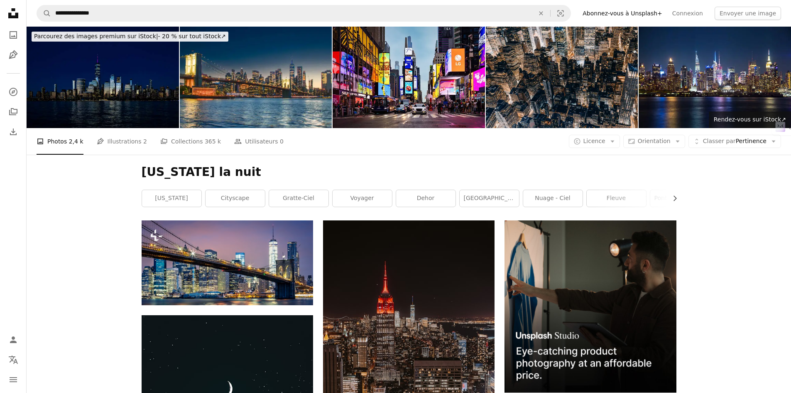 The height and width of the screenshot is (393, 791). Describe the element at coordinates (616, 198) in the screenshot. I see `a: fleuve` at that location.